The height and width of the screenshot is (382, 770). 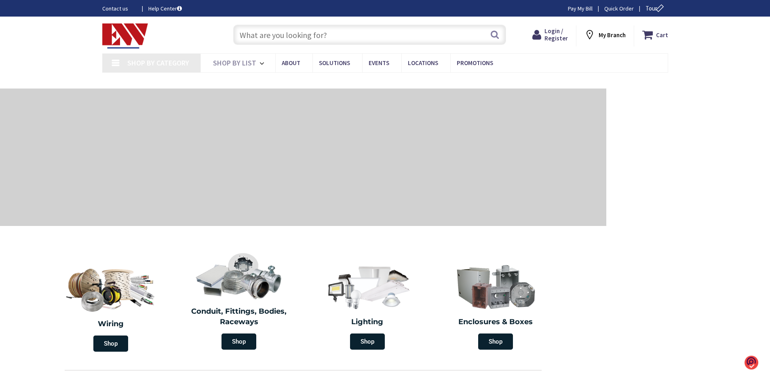 What do you see at coordinates (158, 63) in the screenshot?
I see `span: Shop By Category` at bounding box center [158, 63].